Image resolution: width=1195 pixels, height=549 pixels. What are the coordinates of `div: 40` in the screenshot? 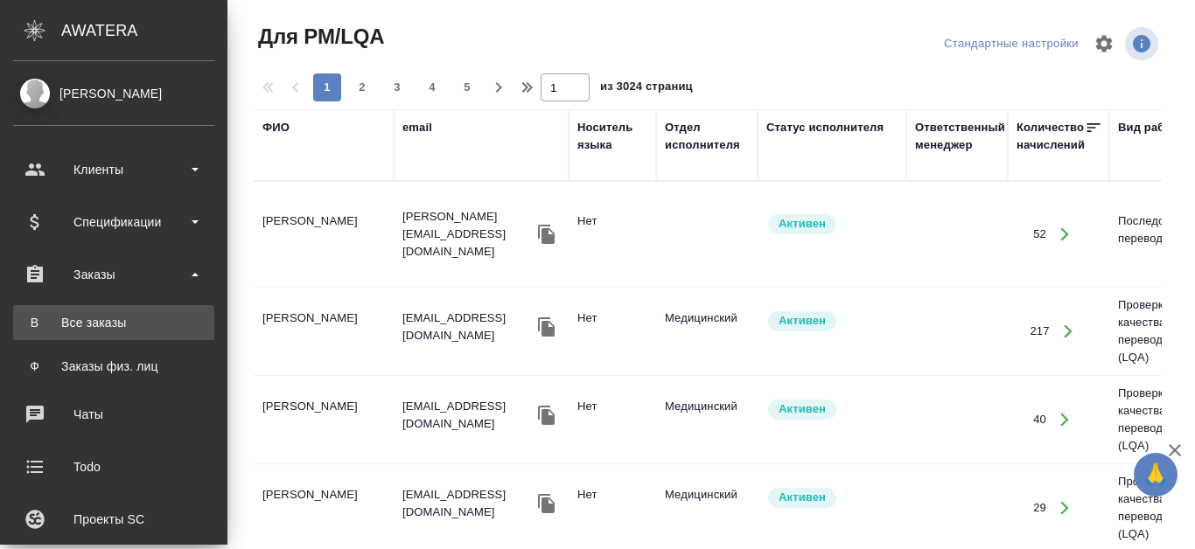 It's located at (1039, 420).